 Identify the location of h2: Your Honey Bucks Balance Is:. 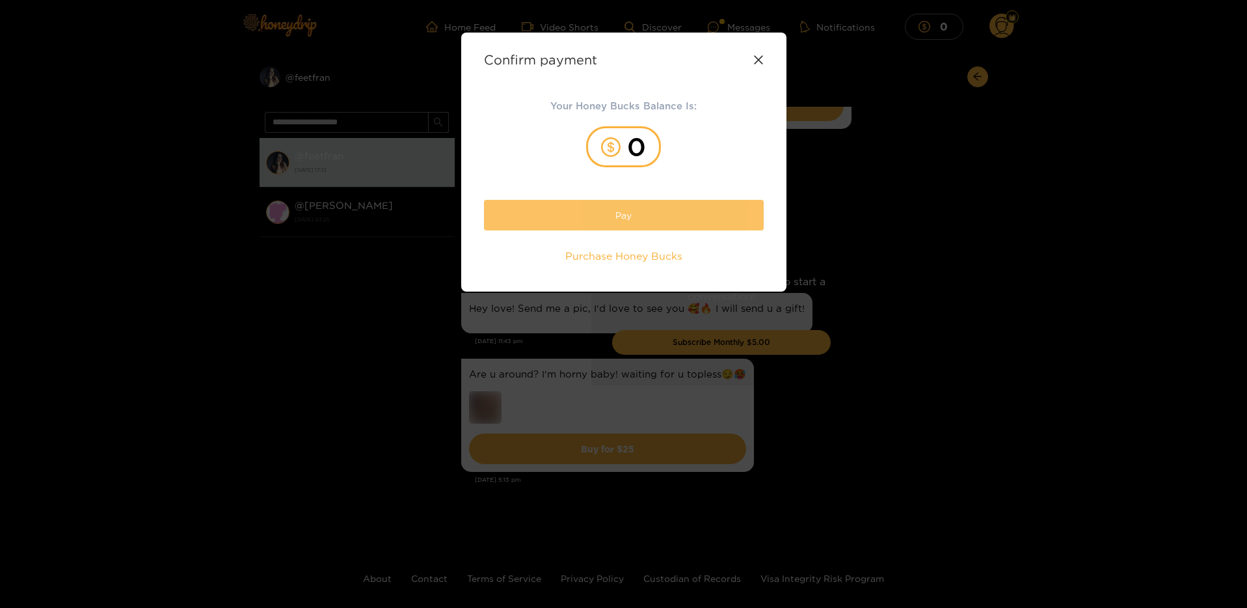
(624, 105).